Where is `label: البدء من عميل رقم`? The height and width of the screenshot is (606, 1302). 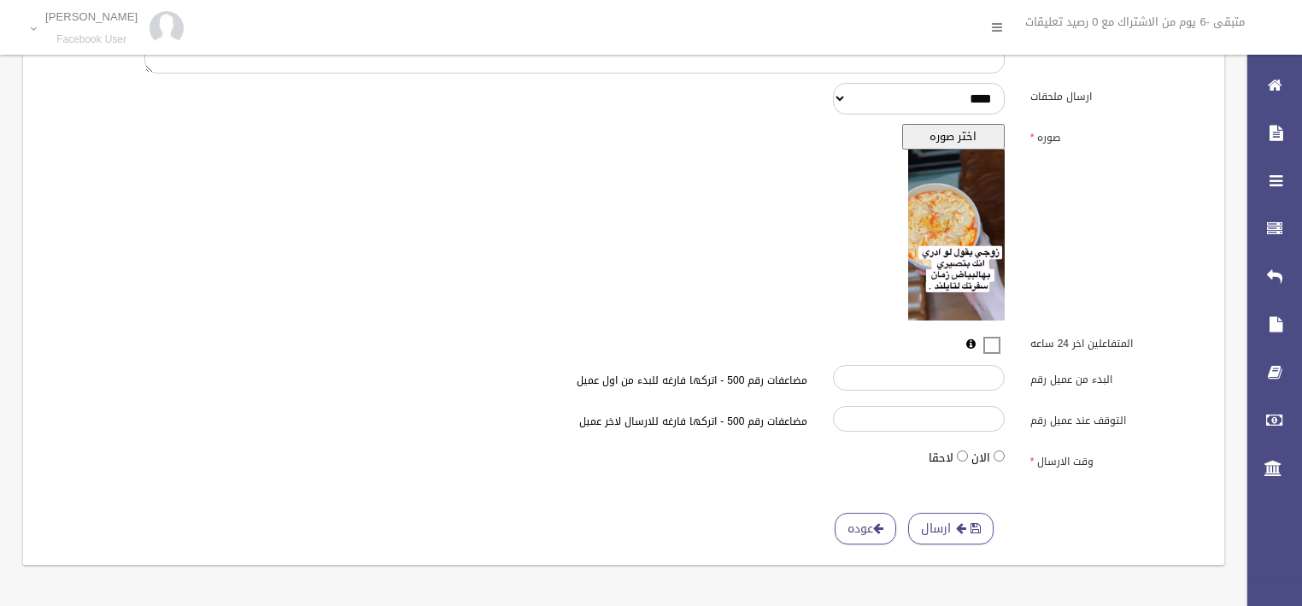 label: البدء من عميل رقم is located at coordinates (1116, 377).